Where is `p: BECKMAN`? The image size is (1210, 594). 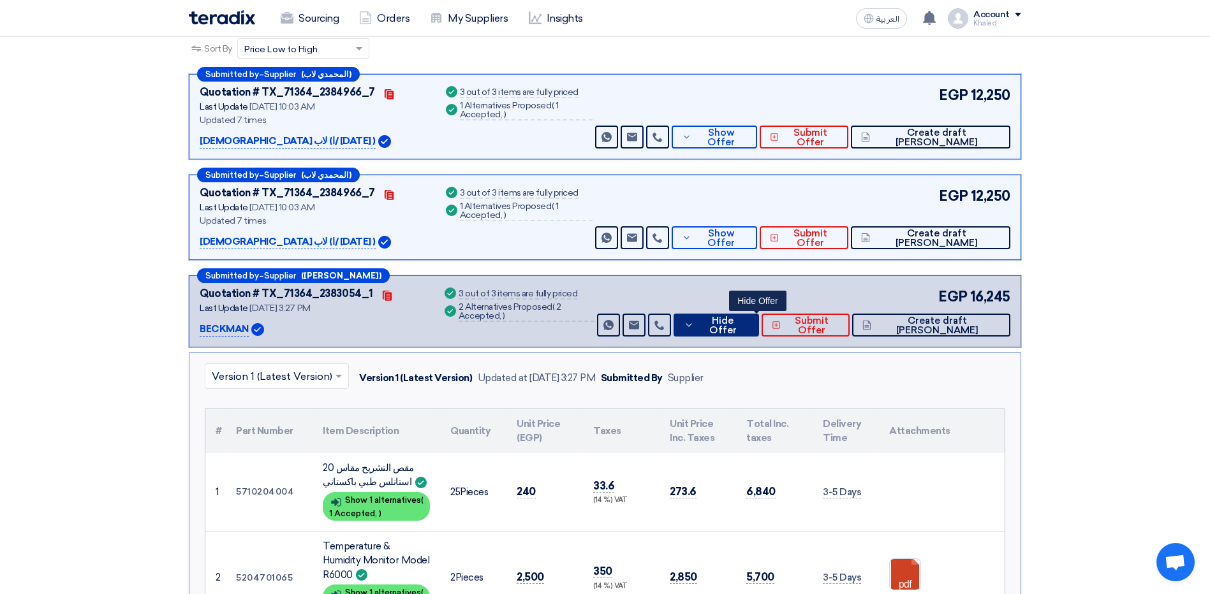
p: BECKMAN is located at coordinates (224, 330).